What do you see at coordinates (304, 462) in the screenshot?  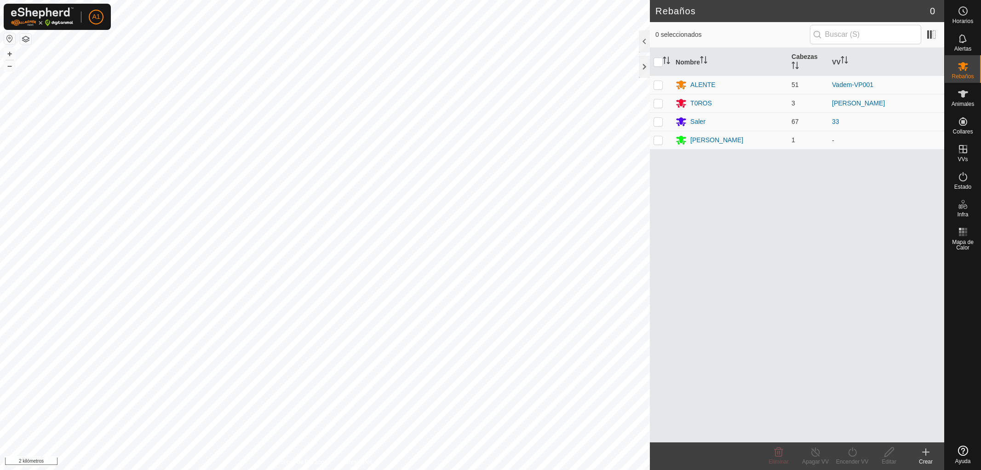 I see `font: Política de Privacidad` at bounding box center [304, 462].